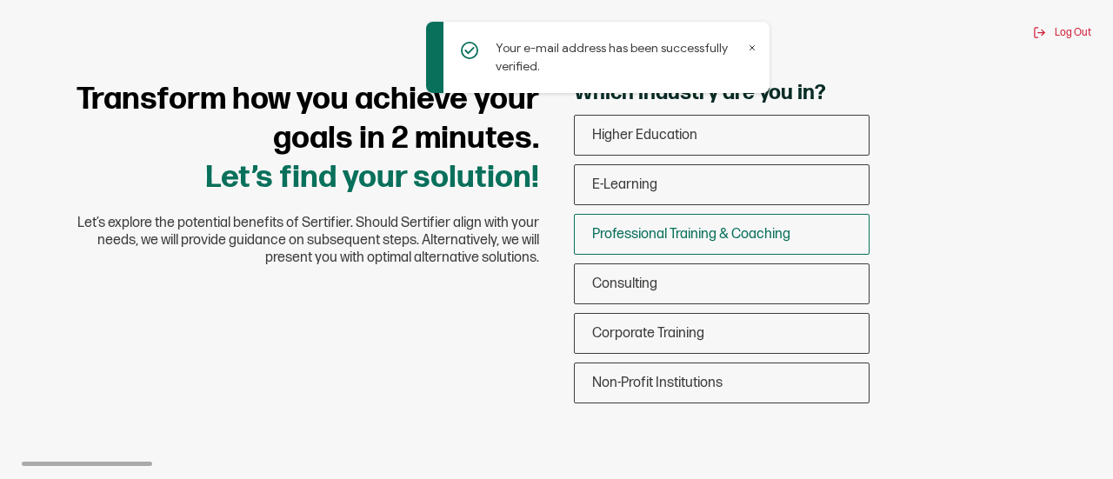 The image size is (1113, 479). I want to click on p: Your e-mail address has been successfully verified., so click(619, 57).